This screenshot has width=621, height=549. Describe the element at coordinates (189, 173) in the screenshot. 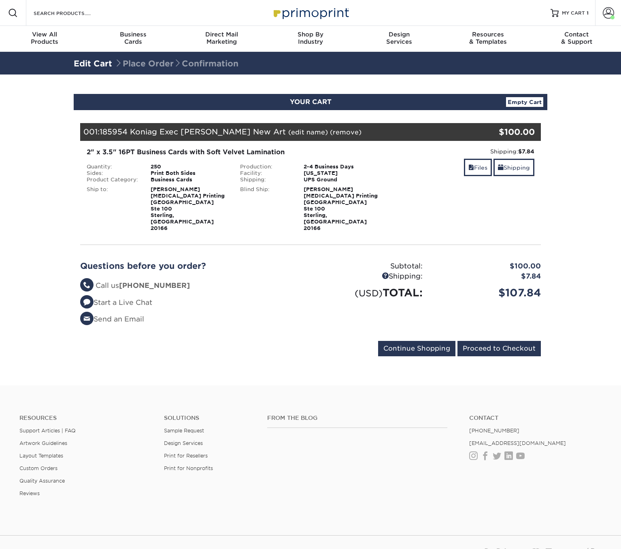

I see `div: Print Both Sides` at that location.